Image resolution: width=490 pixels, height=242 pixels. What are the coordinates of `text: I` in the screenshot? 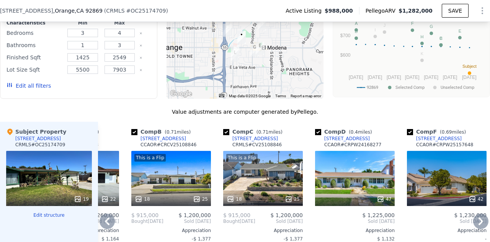 It's located at (375, 30).